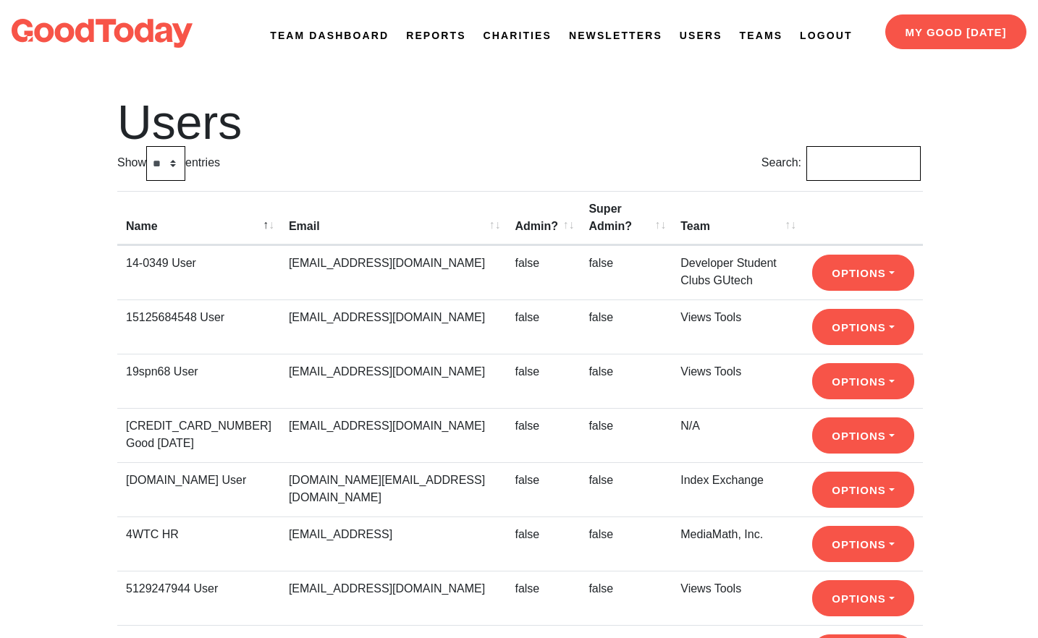  I want to click on td: 5129247944 User, so click(198, 598).